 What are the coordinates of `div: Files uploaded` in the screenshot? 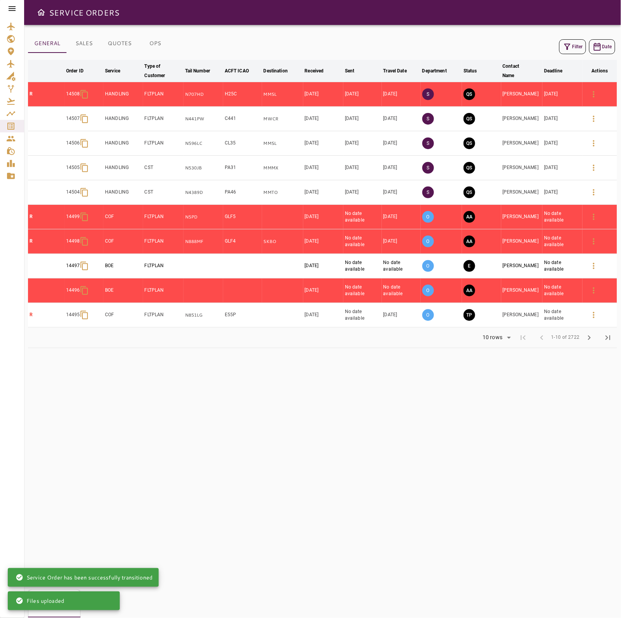 It's located at (40, 600).